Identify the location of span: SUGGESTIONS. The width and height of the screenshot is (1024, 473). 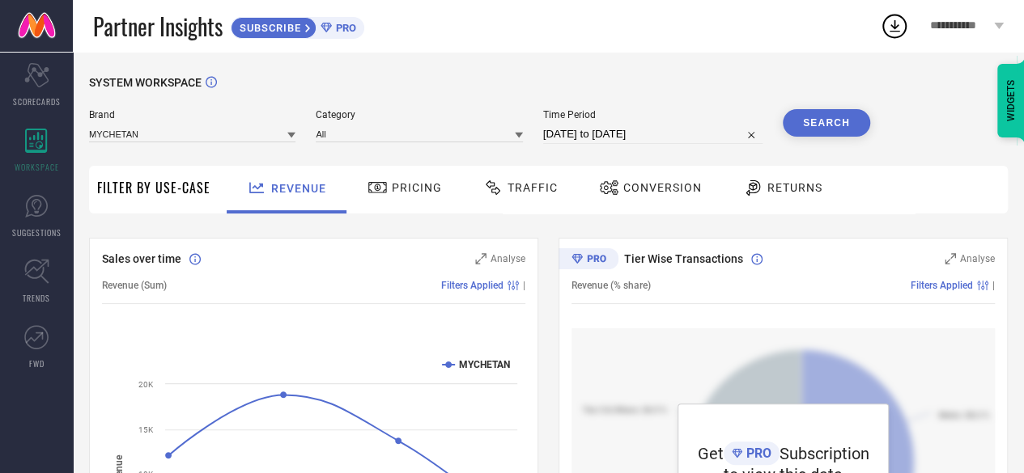
(36, 232).